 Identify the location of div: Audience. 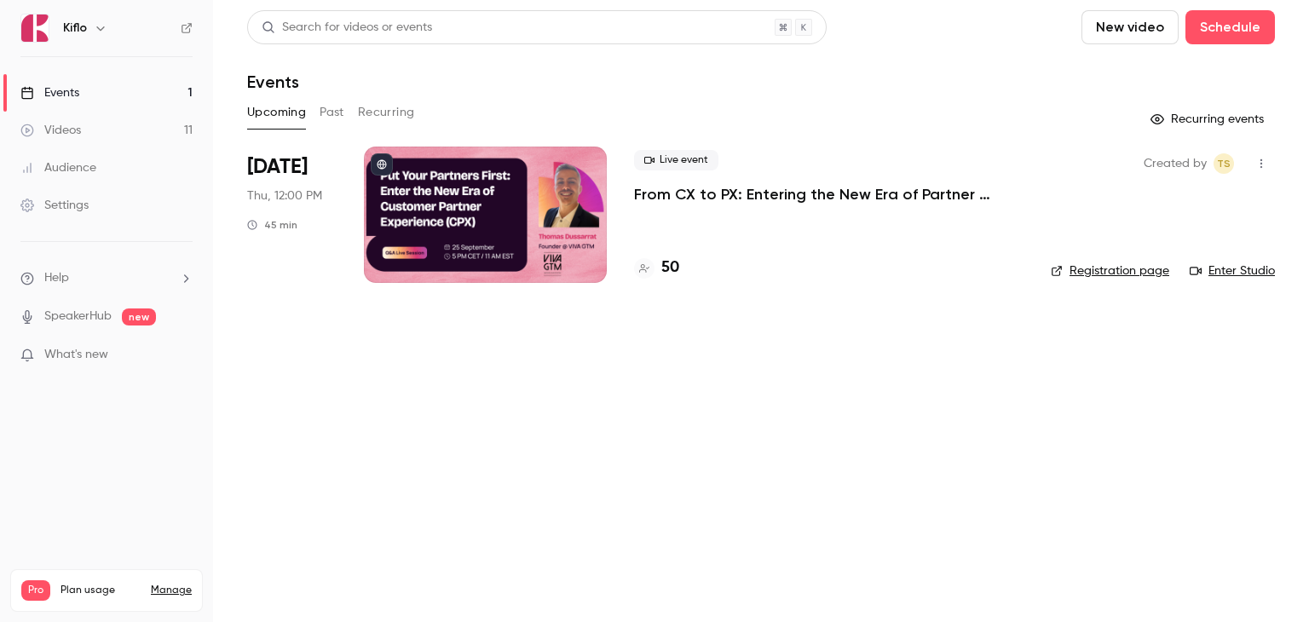
(58, 168).